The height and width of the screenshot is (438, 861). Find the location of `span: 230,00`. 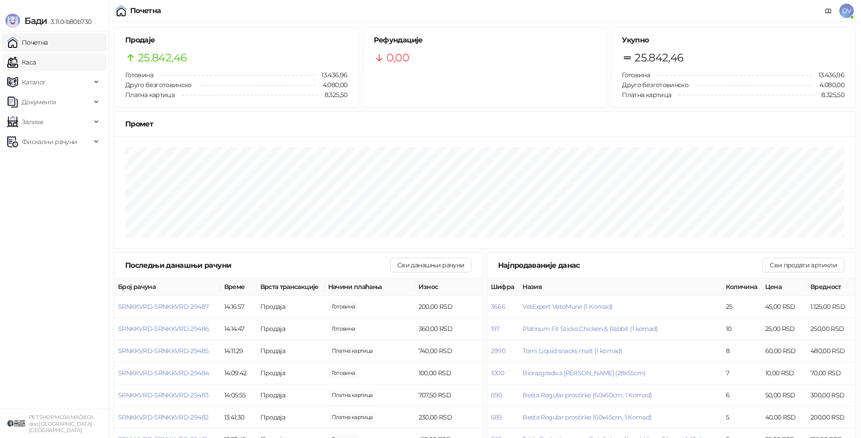

span: 230,00 is located at coordinates (352, 417).